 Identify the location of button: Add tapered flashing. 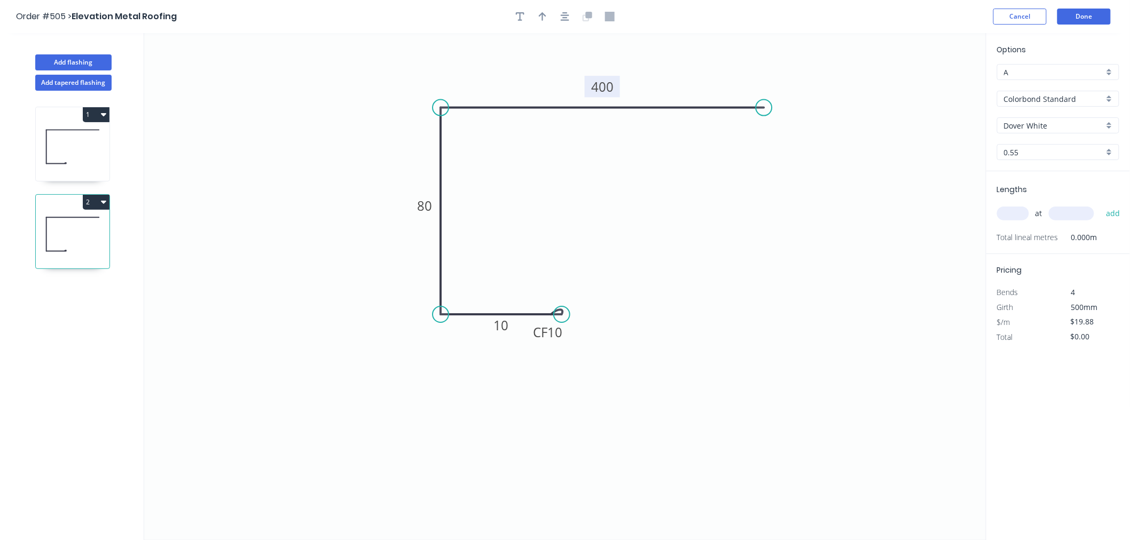
(73, 83).